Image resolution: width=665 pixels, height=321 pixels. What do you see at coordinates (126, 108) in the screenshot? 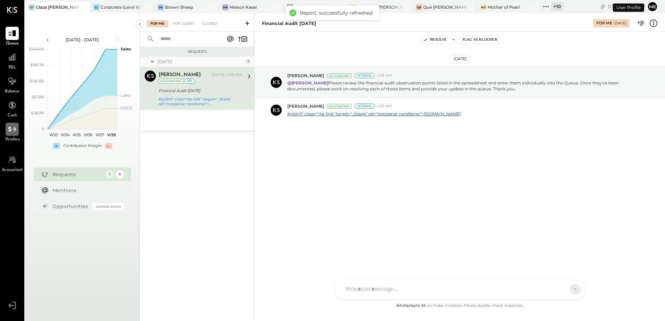
I see `text: COGS` at bounding box center [126, 108].